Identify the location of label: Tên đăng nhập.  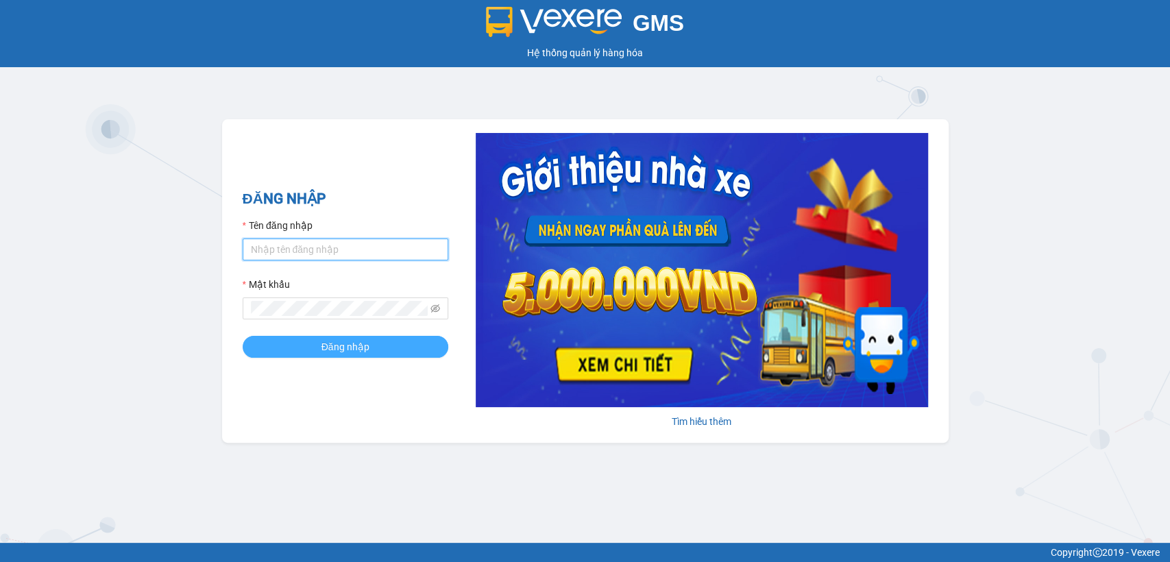
(278, 226).